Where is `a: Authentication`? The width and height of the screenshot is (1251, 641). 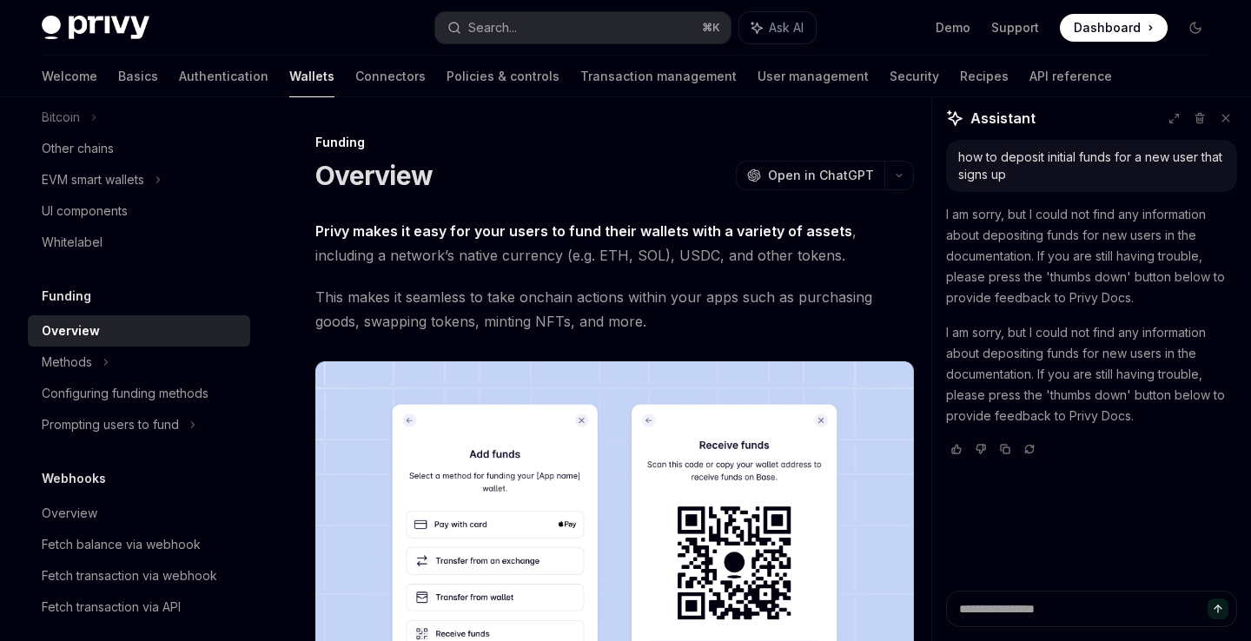
a: Authentication is located at coordinates (223, 76).